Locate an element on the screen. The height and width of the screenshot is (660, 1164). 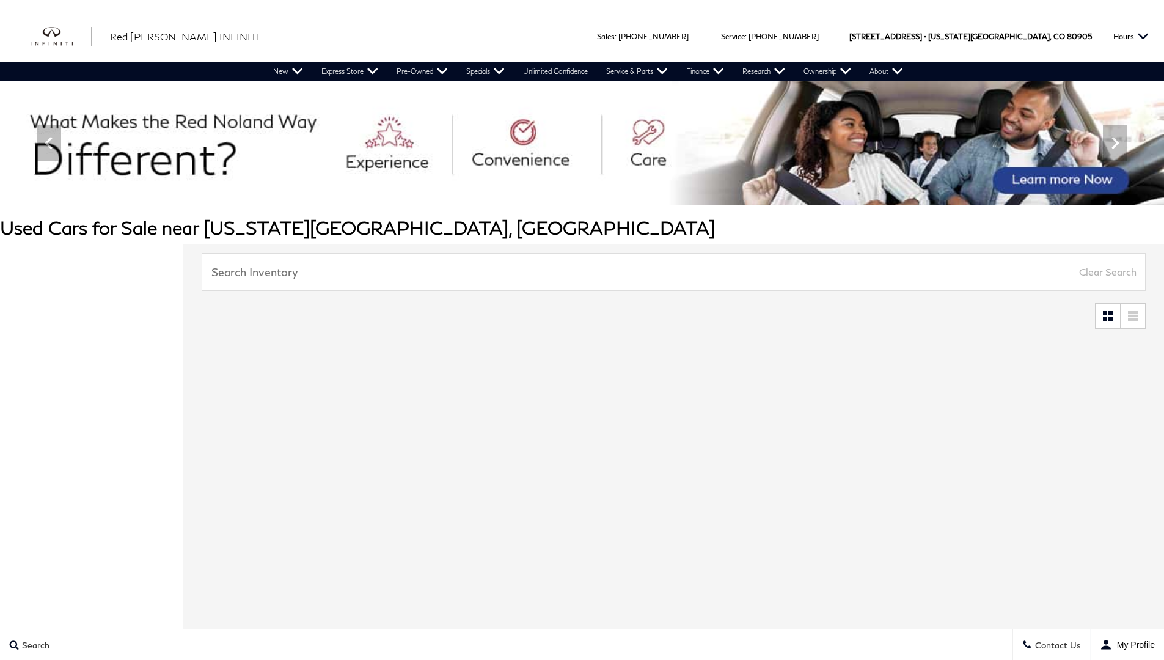
a: Express Store is located at coordinates (350, 72).